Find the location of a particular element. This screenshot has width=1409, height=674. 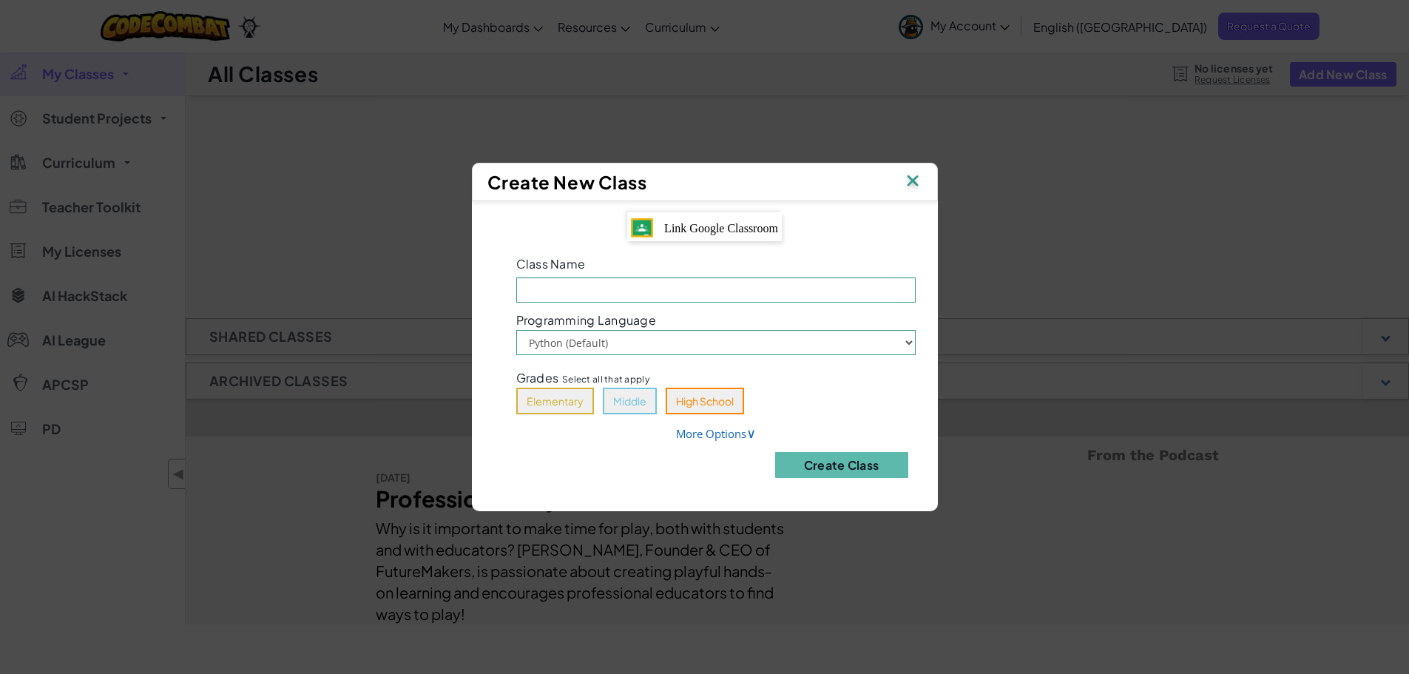

a: More Options is located at coordinates (716, 434).